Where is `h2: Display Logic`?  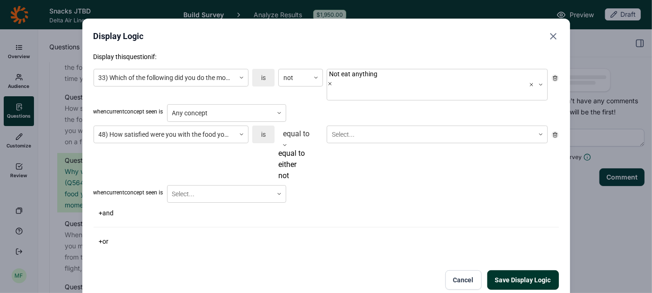 h2: Display Logic is located at coordinates (119, 36).